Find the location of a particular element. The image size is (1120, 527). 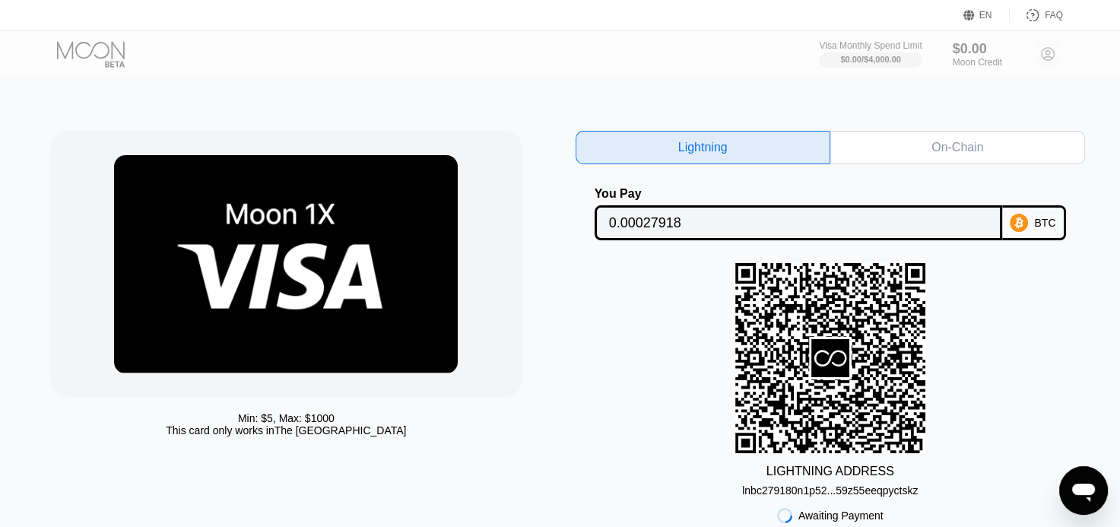

div: LIGHTNING ADDRESS is located at coordinates (830, 471).